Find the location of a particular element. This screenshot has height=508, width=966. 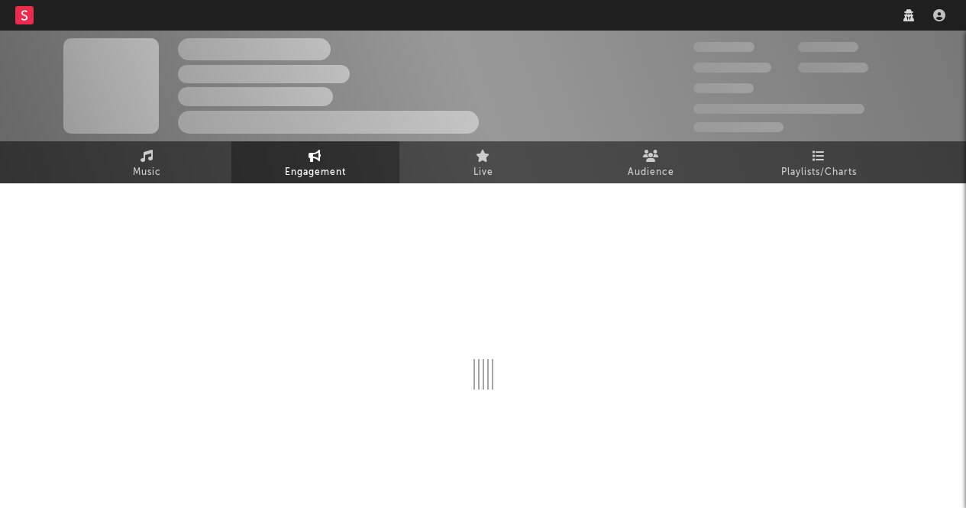

span: 50,000,000 Monthly Listeners is located at coordinates (779, 108).